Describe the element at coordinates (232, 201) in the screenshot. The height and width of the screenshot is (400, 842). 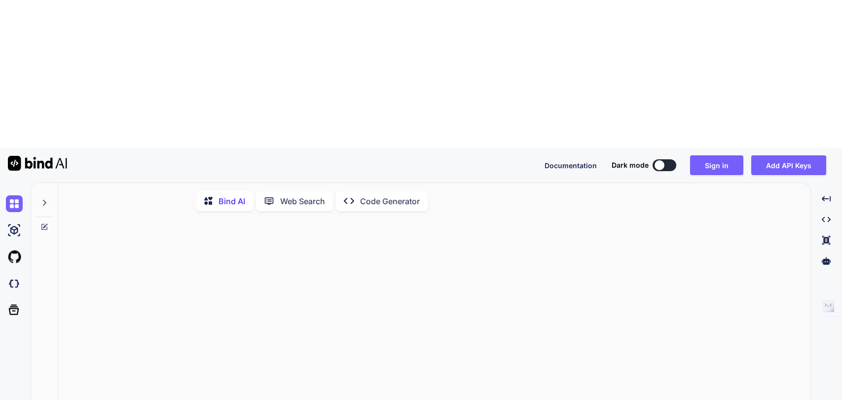
I see `p: Bind AI` at that location.